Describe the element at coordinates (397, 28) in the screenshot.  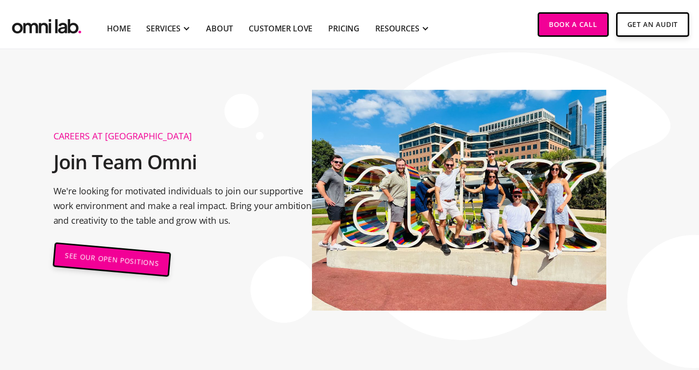
I see `div: RESOURCES` at that location.